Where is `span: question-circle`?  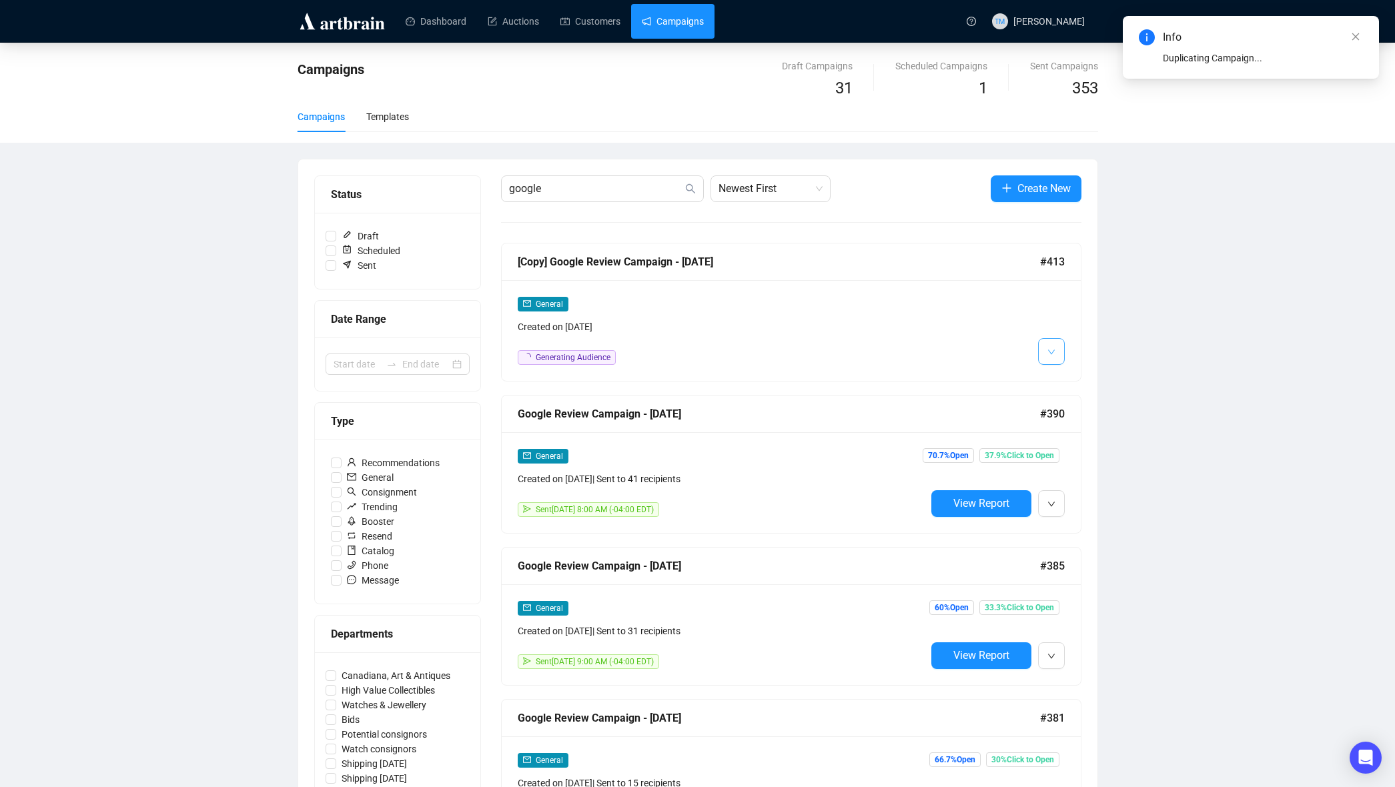
span: question-circle is located at coordinates (971, 21).